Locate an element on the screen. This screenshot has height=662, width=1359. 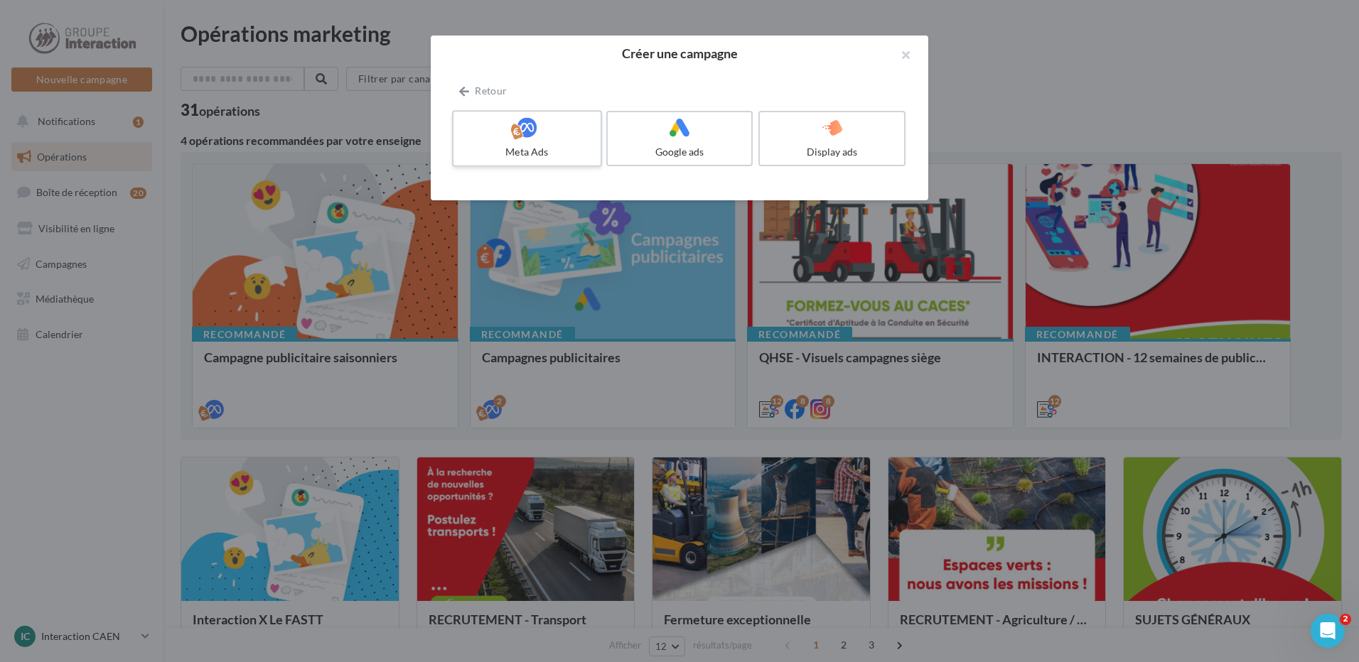
div: Meta Ads is located at coordinates (527, 152).